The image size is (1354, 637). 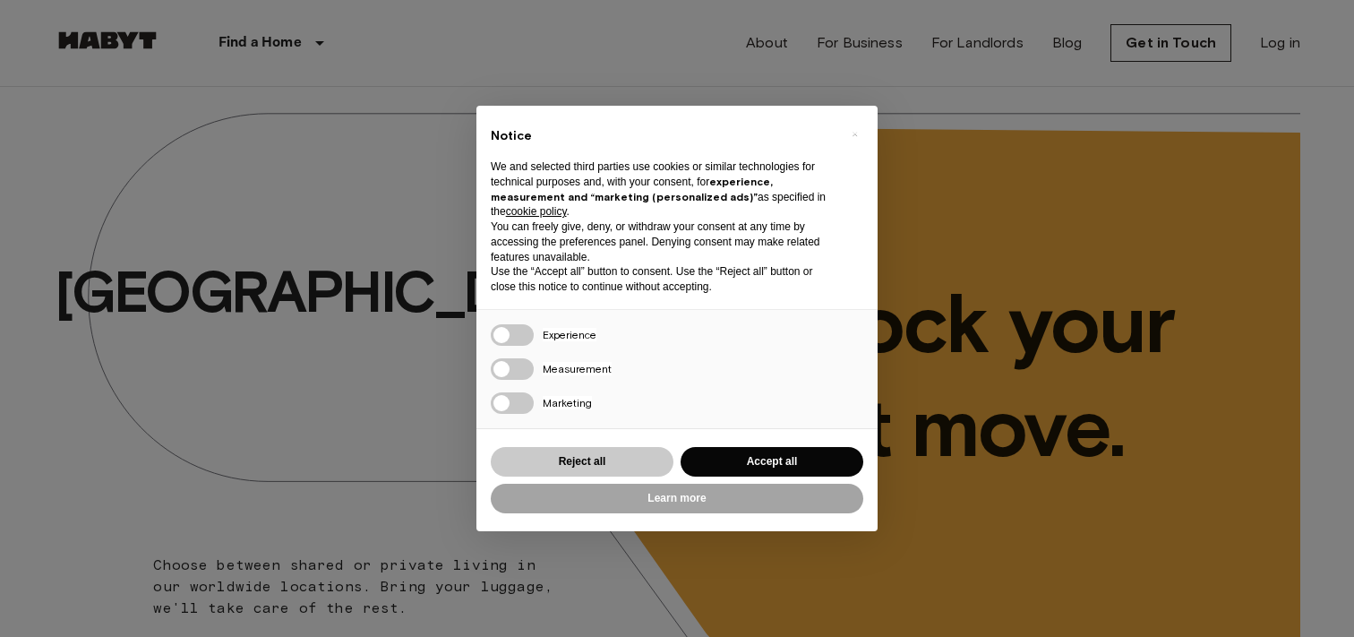 What do you see at coordinates (854, 134) in the screenshot?
I see `button: Close this notice` at bounding box center [854, 134].